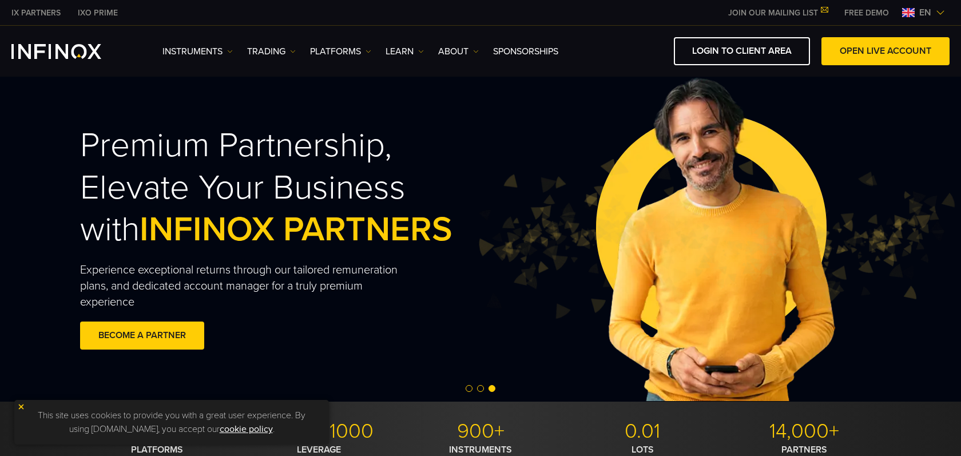 This screenshot has height=456, width=961. Describe the element at coordinates (642, 449) in the screenshot. I see `strong: LOTS` at that location.